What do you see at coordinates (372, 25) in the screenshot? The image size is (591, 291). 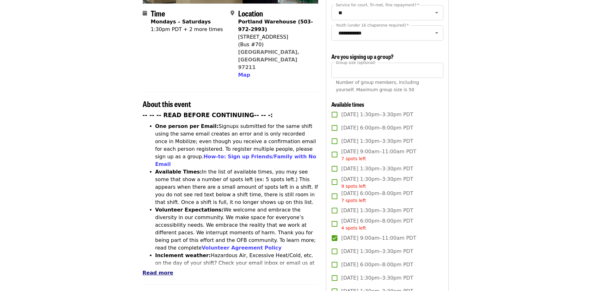 I see `label: Youth (under 16 chaperone required)` at bounding box center [372, 25].